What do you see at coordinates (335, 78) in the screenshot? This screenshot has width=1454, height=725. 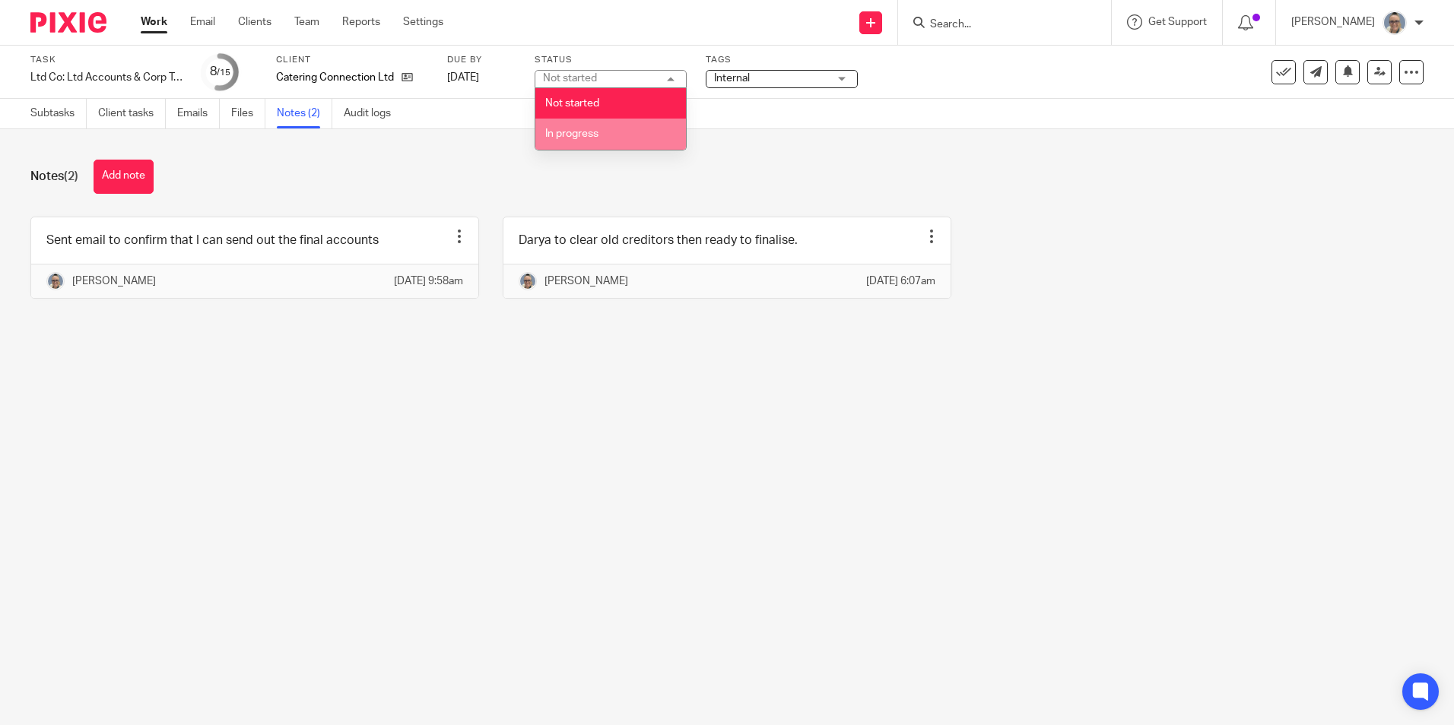 I see `p: Catering Connection Ltd` at bounding box center [335, 78].